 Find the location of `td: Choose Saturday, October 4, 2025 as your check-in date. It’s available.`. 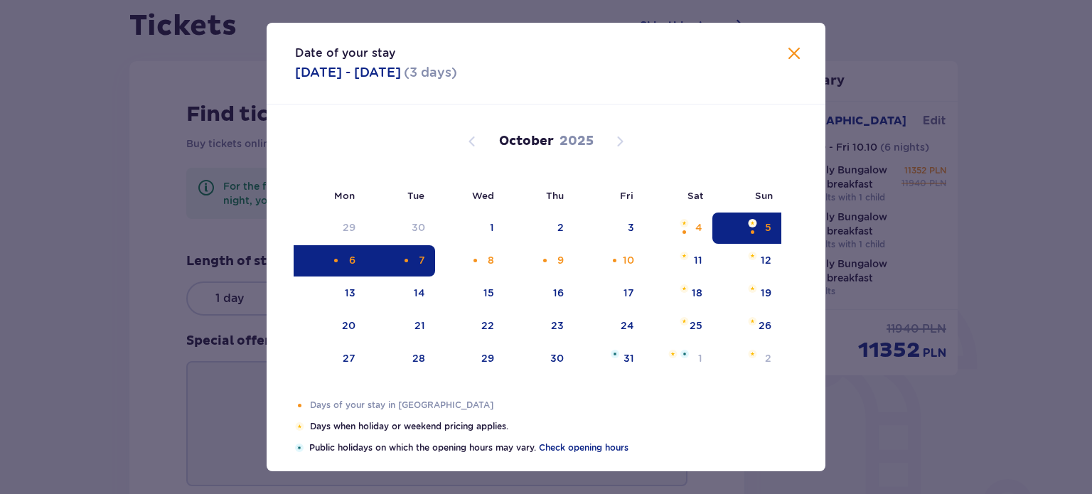

td: Choose Saturday, October 4, 2025 as your check-in date. It’s available. is located at coordinates (678, 228).